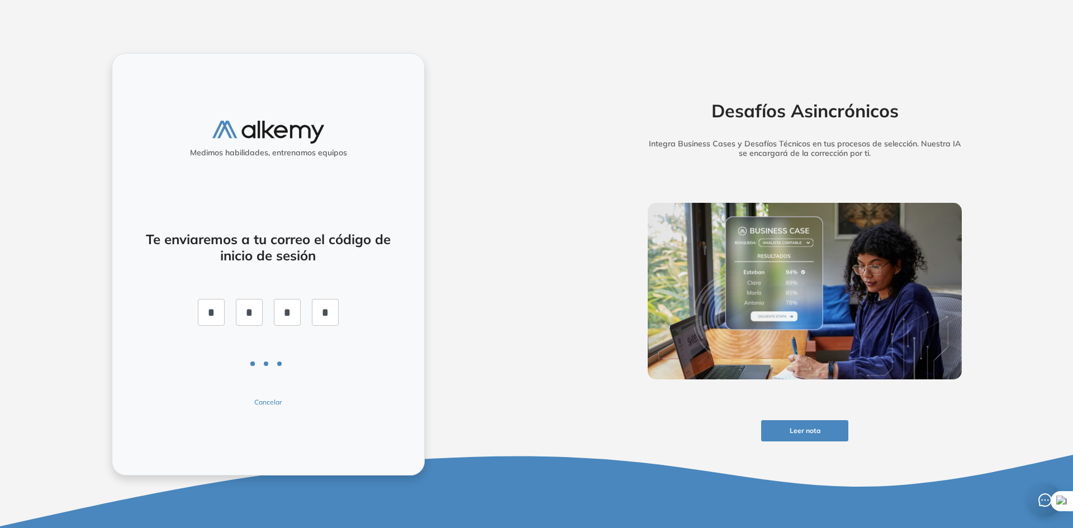 Image resolution: width=1073 pixels, height=528 pixels. Describe the element at coordinates (805, 149) in the screenshot. I see `h5: Integra Business Cases y Desafíos Técnicos en tus procesos de selección. Nuestra IA se encargará ...` at that location.